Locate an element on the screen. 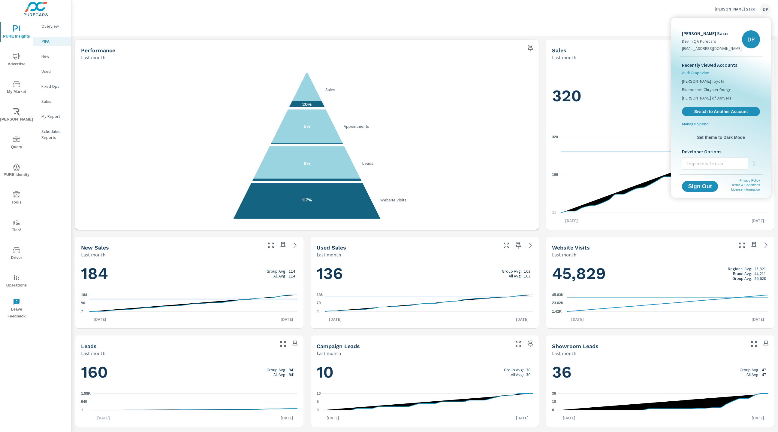 This screenshot has width=778, height=432. span: Sign Out is located at coordinates (700, 186).